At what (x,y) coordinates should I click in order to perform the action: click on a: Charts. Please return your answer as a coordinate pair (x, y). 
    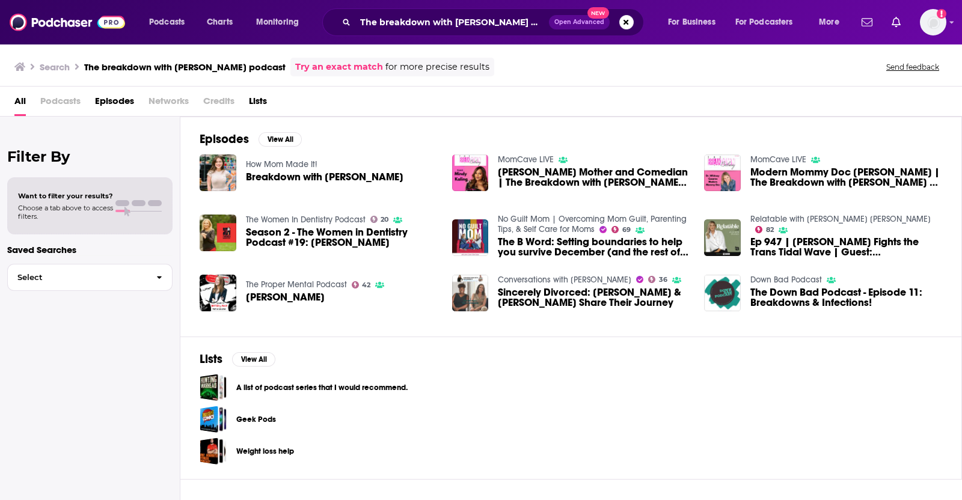
    Looking at the image, I should click on (219, 22).